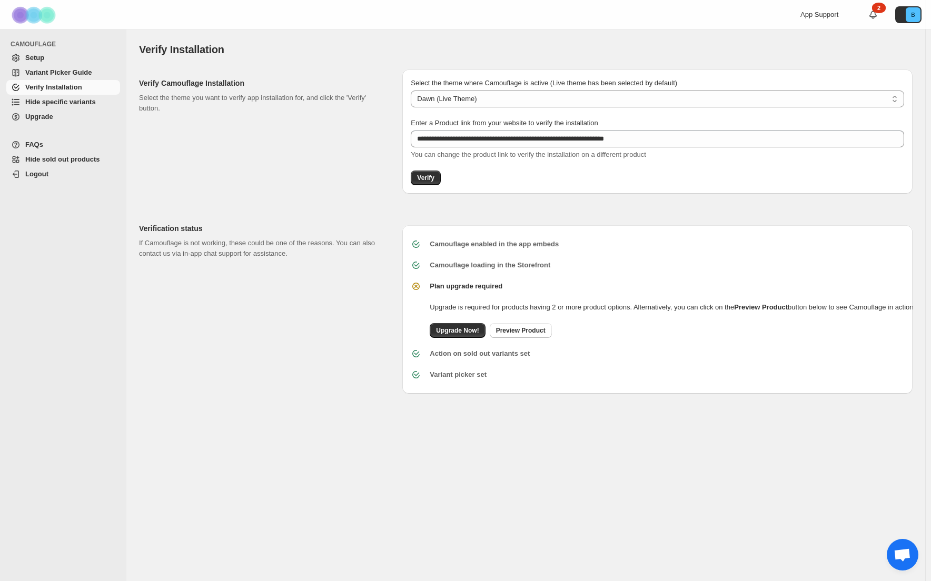 This screenshot has width=931, height=581. What do you see at coordinates (908, 15) in the screenshot?
I see `button: Avatar with initials B` at bounding box center [908, 15].